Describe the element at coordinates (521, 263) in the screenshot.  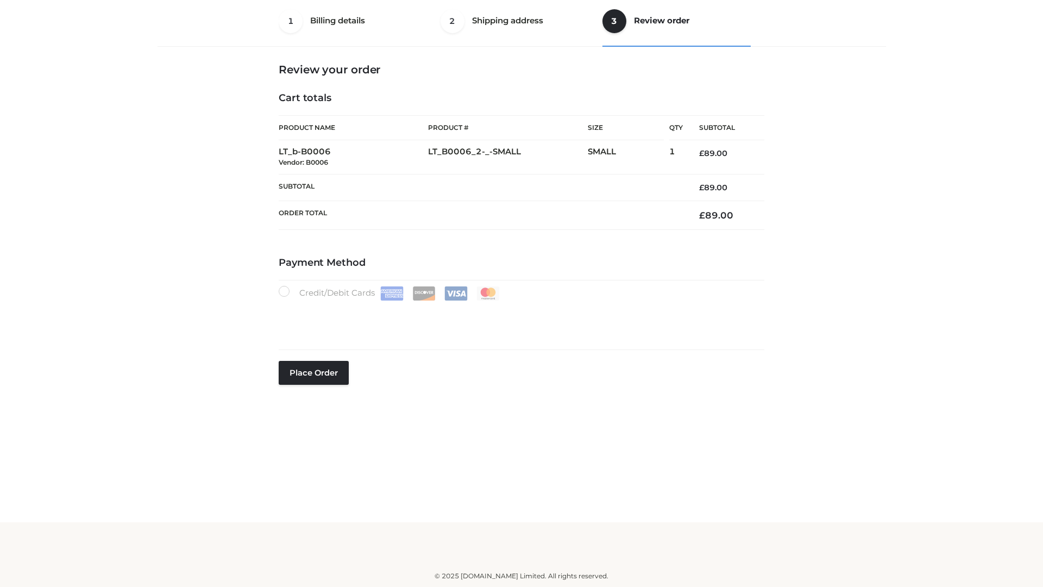
I see `h4: Payment Method` at that location.